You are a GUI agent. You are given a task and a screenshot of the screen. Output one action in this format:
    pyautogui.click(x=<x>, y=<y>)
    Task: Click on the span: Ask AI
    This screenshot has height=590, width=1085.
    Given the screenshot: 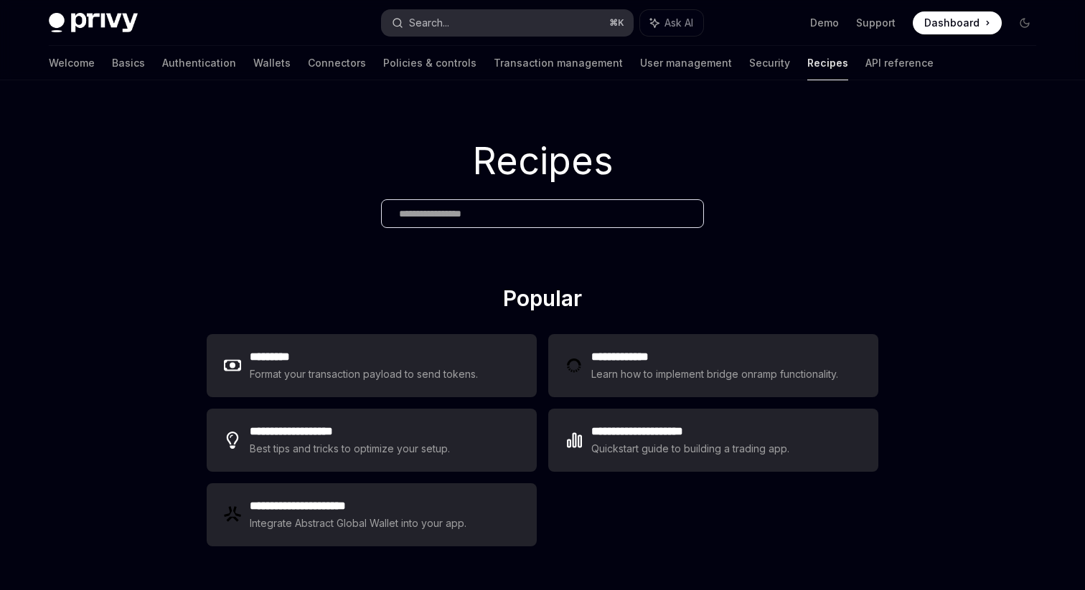 What is the action you would take?
    pyautogui.click(x=679, y=23)
    